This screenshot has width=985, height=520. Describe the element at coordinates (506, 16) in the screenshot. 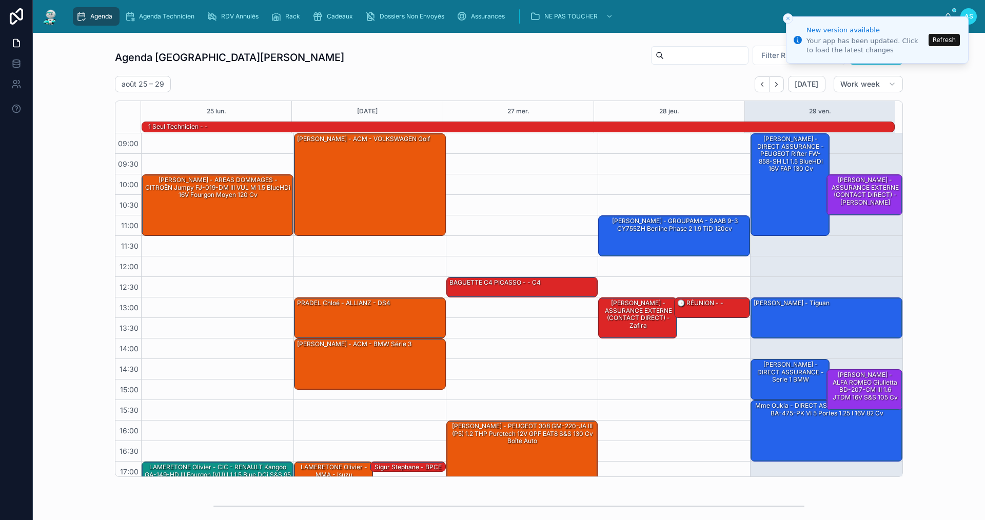

I see `div: scrollable content` at that location.